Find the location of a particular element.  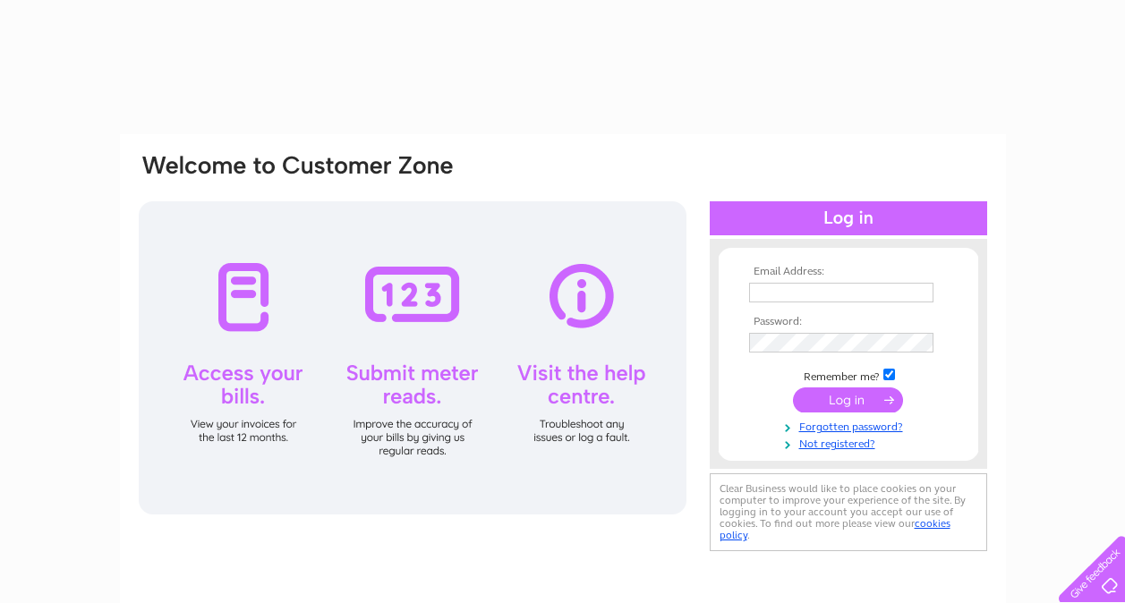

div: Clear Business would like to place cookies on your computer to improve your experience of the sit... is located at coordinates (849, 512).